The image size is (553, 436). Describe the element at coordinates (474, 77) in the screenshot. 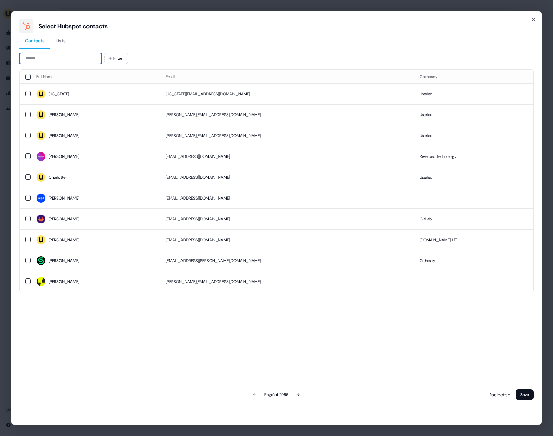

I see `th: Company` at that location.